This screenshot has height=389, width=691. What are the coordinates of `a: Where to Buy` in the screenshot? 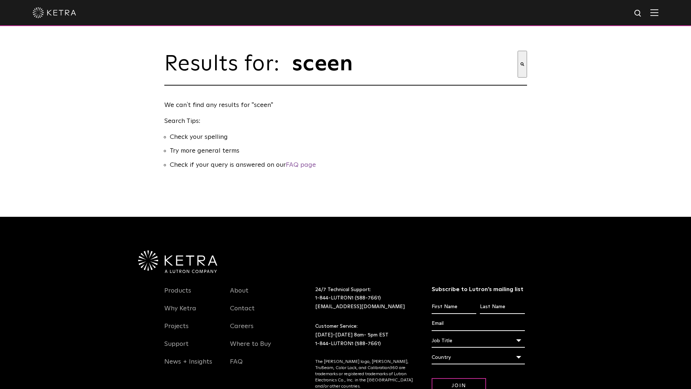 It's located at (250, 349).